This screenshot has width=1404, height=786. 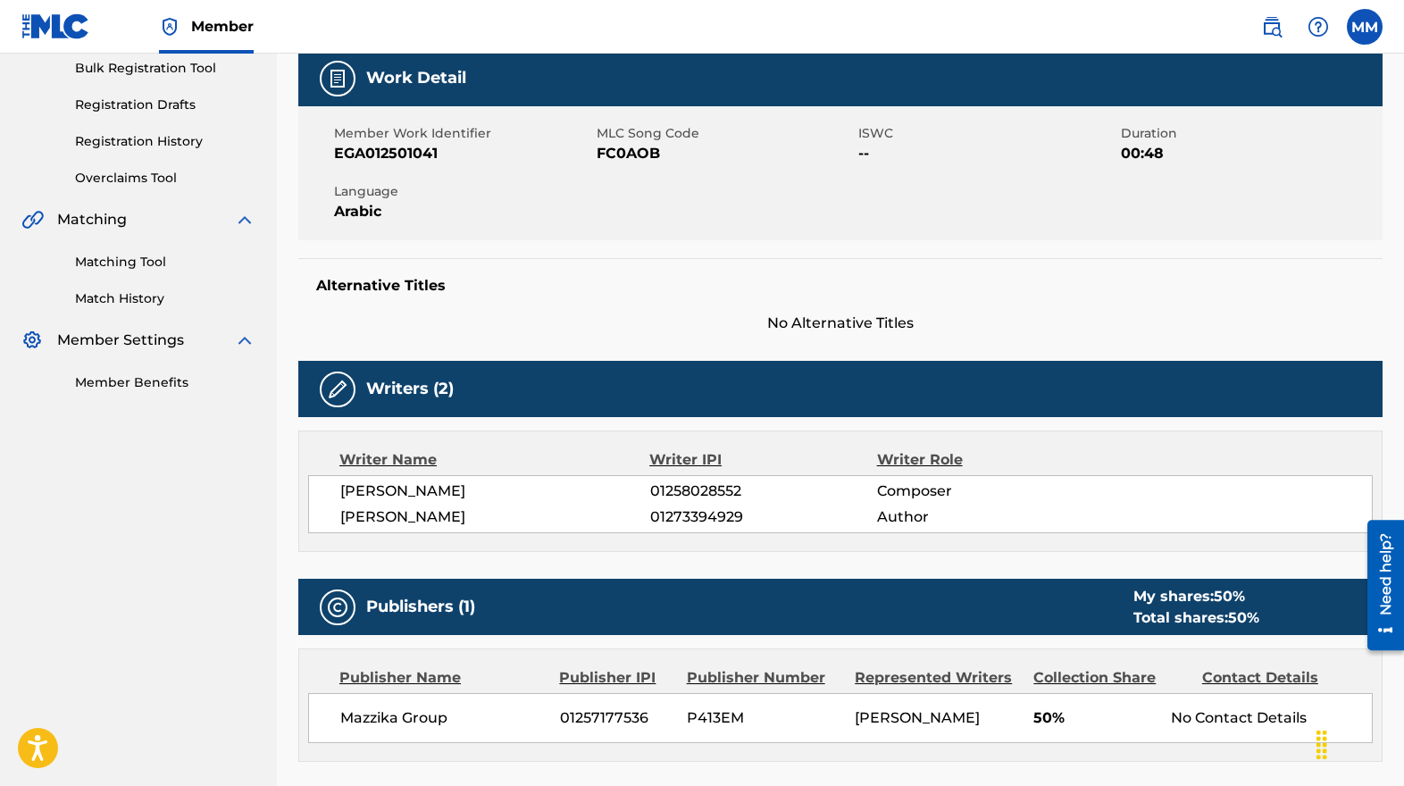 I want to click on img: help, so click(x=1318, y=27).